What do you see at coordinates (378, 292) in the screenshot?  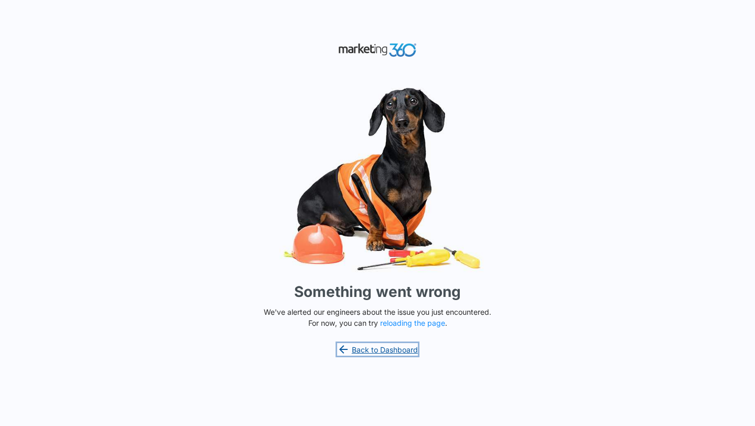 I see `h1: Something went wrong` at bounding box center [378, 292].